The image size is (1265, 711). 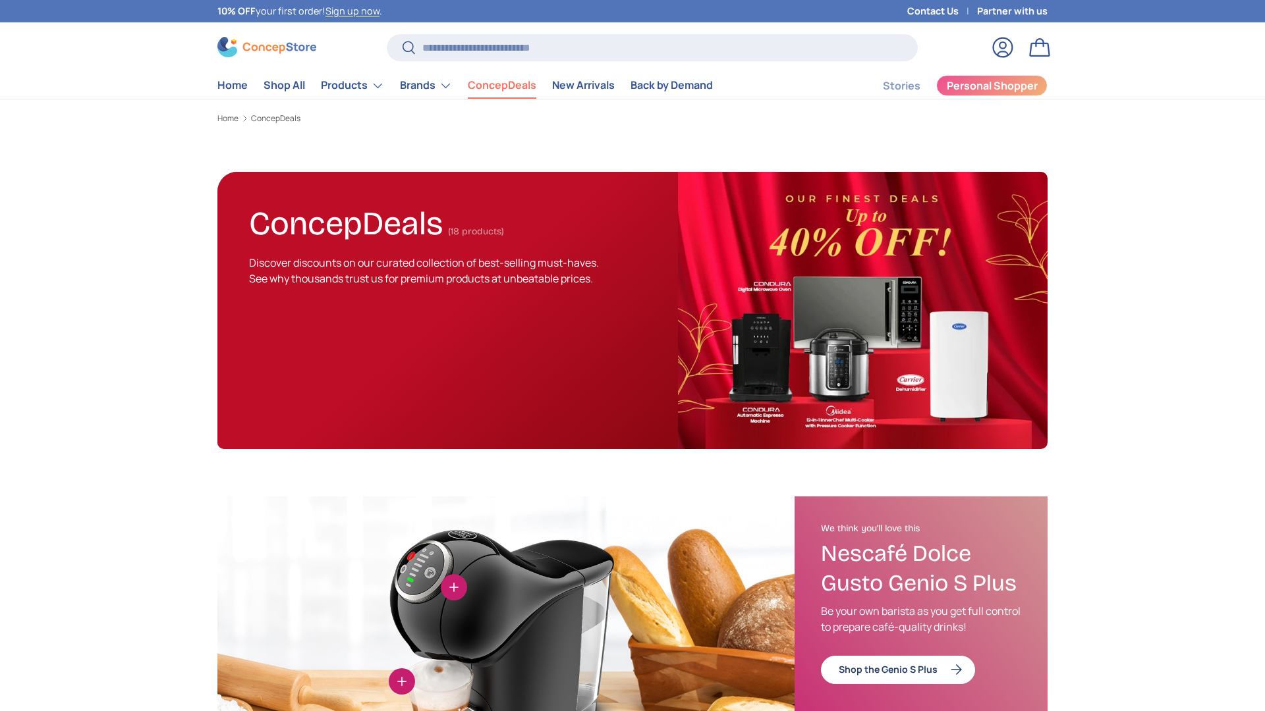 What do you see at coordinates (942, 11) in the screenshot?
I see `a: Contact Us` at bounding box center [942, 11].